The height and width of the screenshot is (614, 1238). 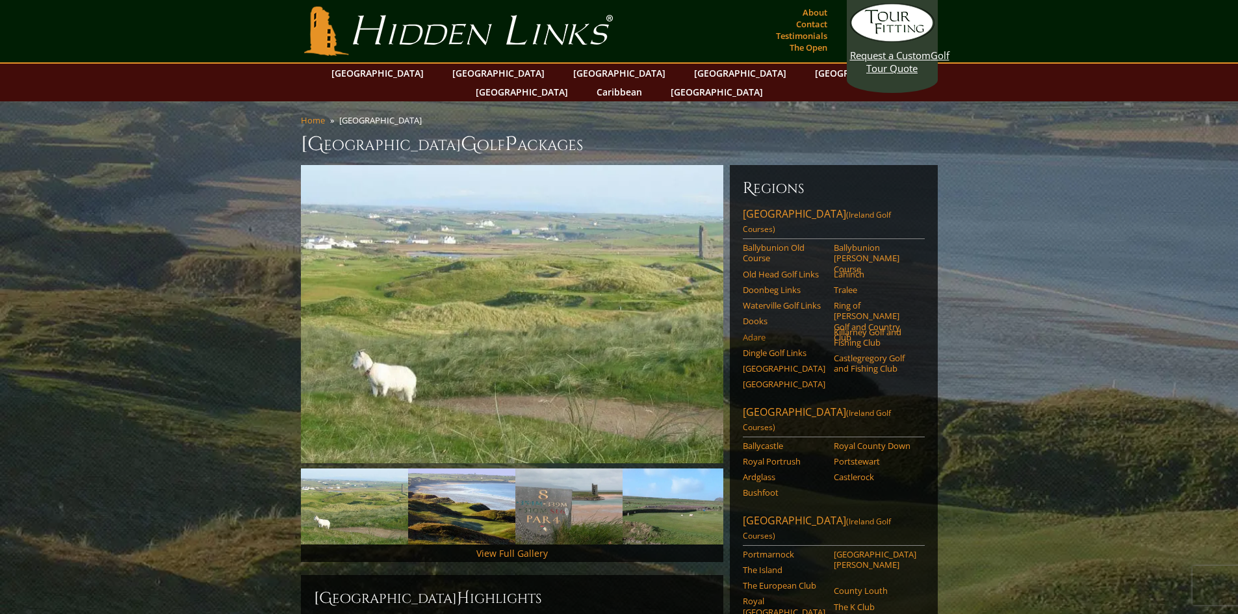 What do you see at coordinates (874, 607) in the screenshot?
I see `a: The K Club` at bounding box center [874, 607].